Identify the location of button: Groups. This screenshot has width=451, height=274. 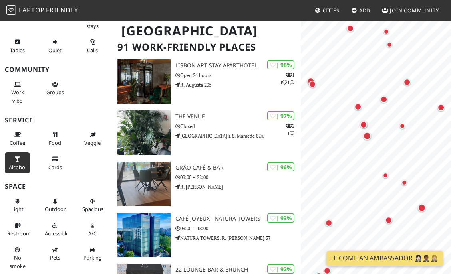
(55, 88).